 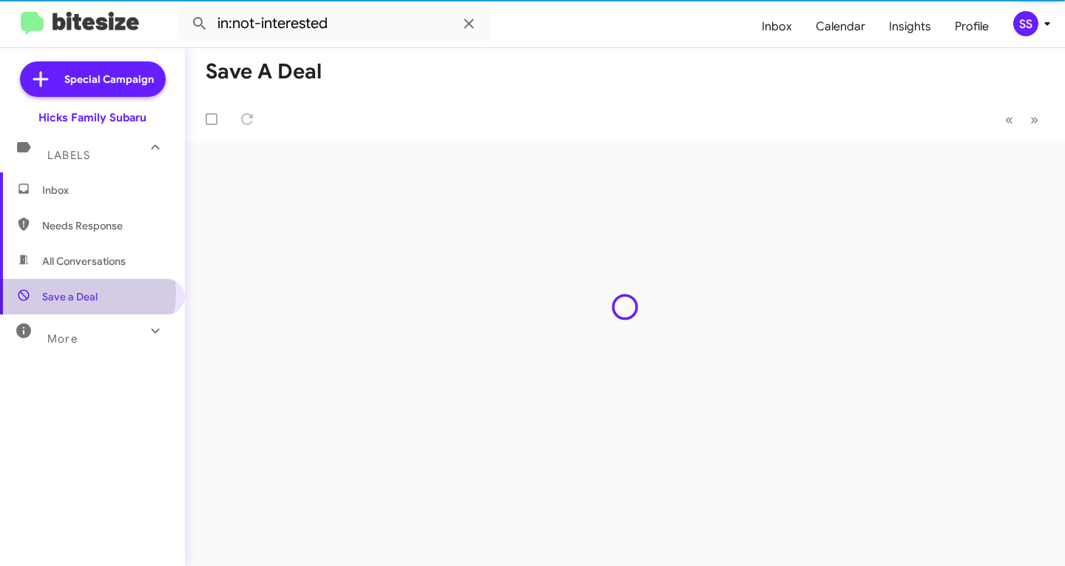 What do you see at coordinates (1023, 119) in the screenshot?
I see `nav: Page navigation example` at bounding box center [1023, 119].